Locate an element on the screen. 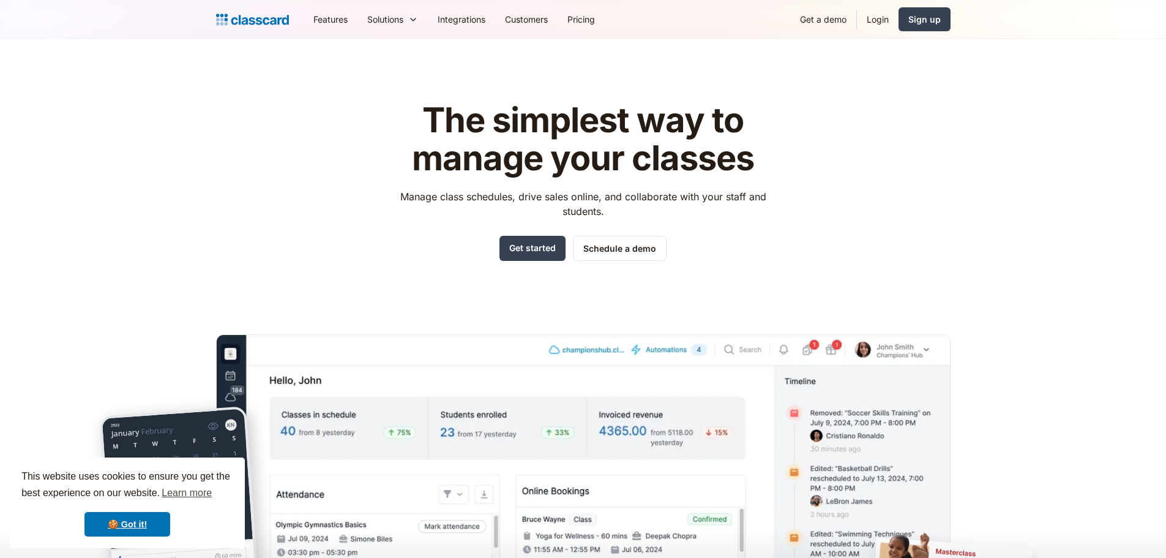 This screenshot has height=558, width=1166. a: home is located at coordinates (252, 20).